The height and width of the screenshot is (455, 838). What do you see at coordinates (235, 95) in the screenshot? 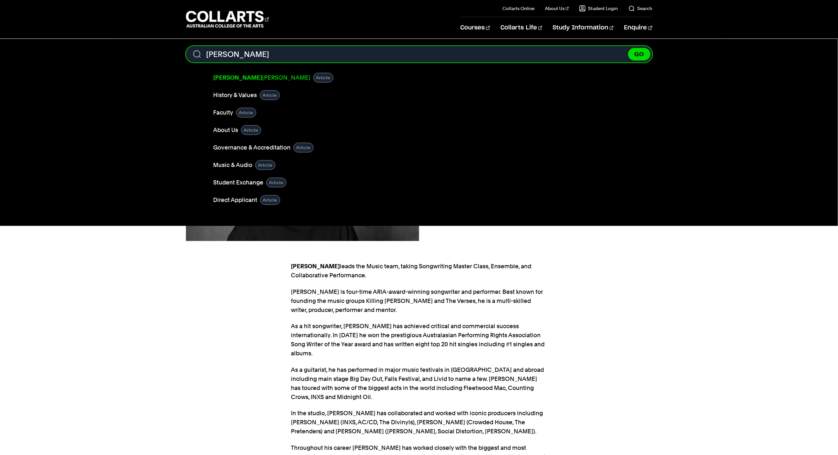
I see `a: History & Values` at bounding box center [235, 95].